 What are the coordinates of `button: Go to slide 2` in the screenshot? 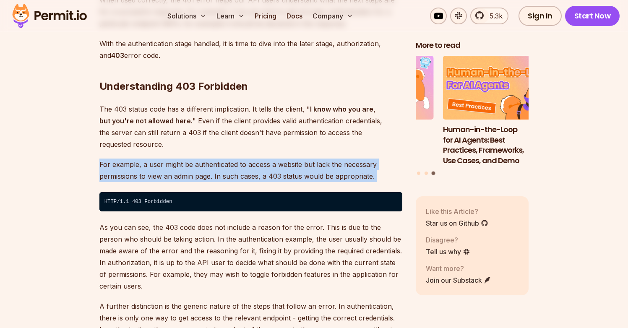 It's located at (426, 173).